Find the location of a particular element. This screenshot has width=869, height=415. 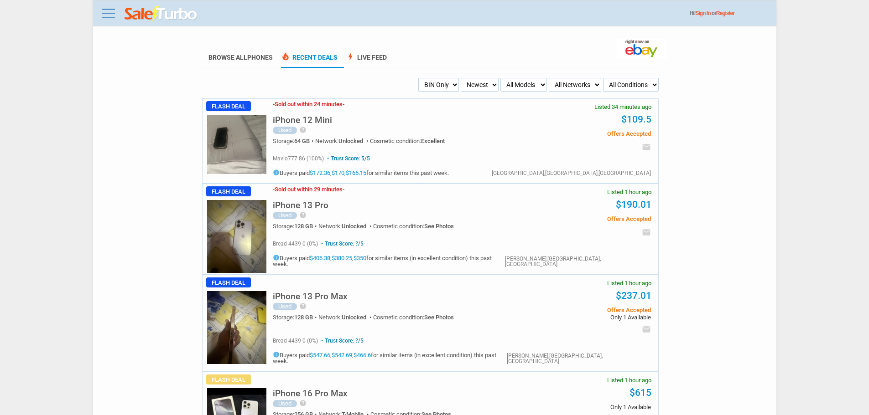

span: Phones is located at coordinates (260, 57).